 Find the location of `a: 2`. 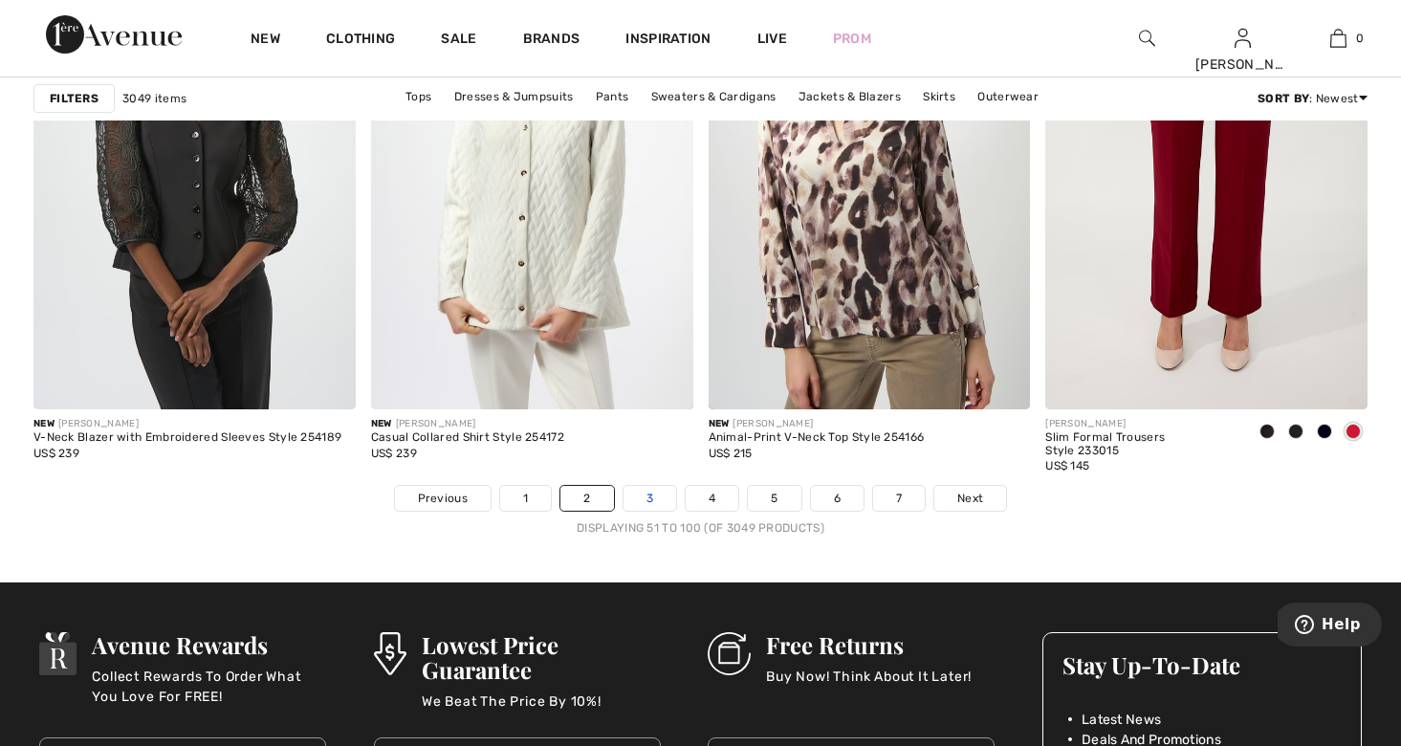

a: 2 is located at coordinates (586, 498).